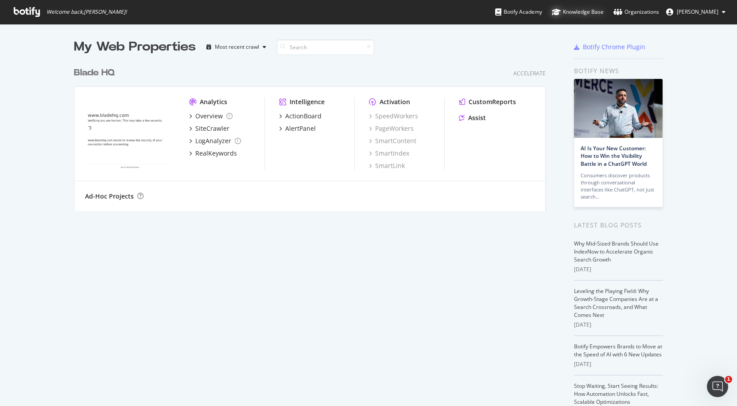 This screenshot has height=406, width=737. I want to click on a: SmartLink, so click(387, 166).